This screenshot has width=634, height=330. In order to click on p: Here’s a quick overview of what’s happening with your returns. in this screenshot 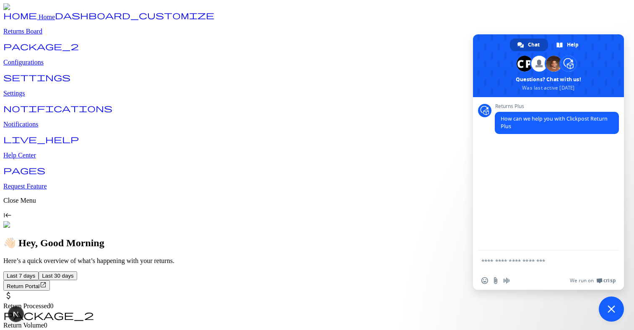, I will do `click(317, 261)`.